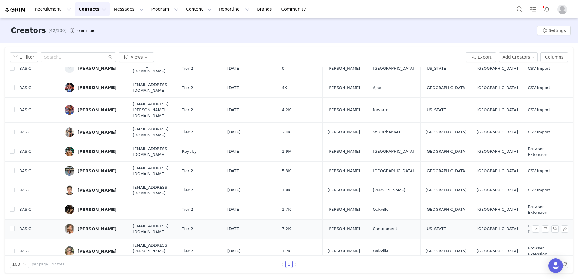 This screenshot has width=578, height=279. Describe the element at coordinates (234, 9) in the screenshot. I see `button: Reporting` at that location.